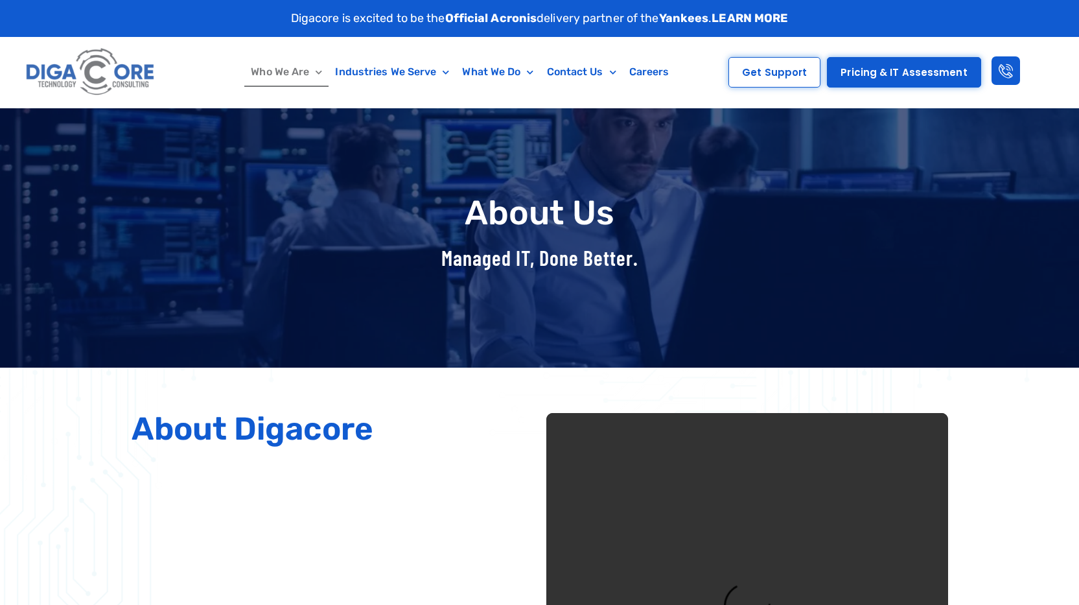  Describe the element at coordinates (750, 18) in the screenshot. I see `a: LEARN MORE` at that location.